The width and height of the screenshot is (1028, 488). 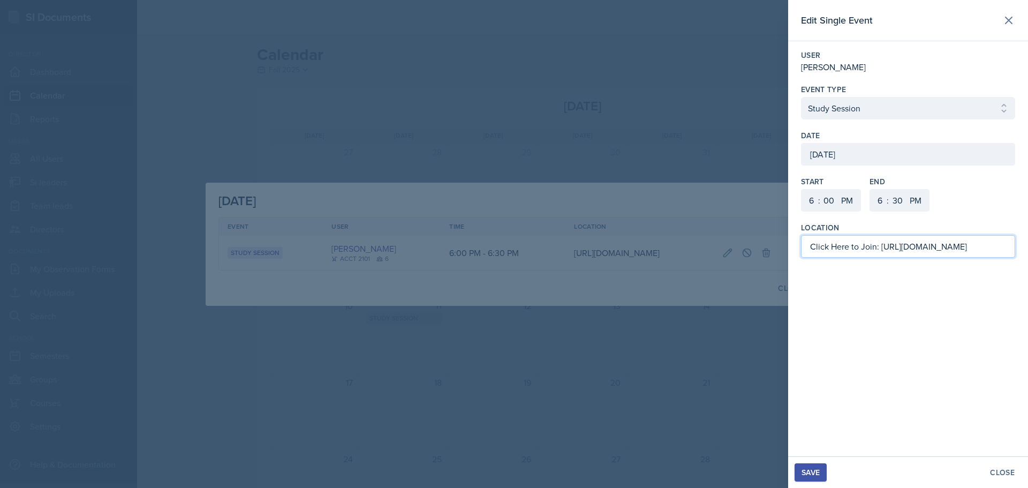 What do you see at coordinates (810, 135) in the screenshot?
I see `label: Date` at bounding box center [810, 135].